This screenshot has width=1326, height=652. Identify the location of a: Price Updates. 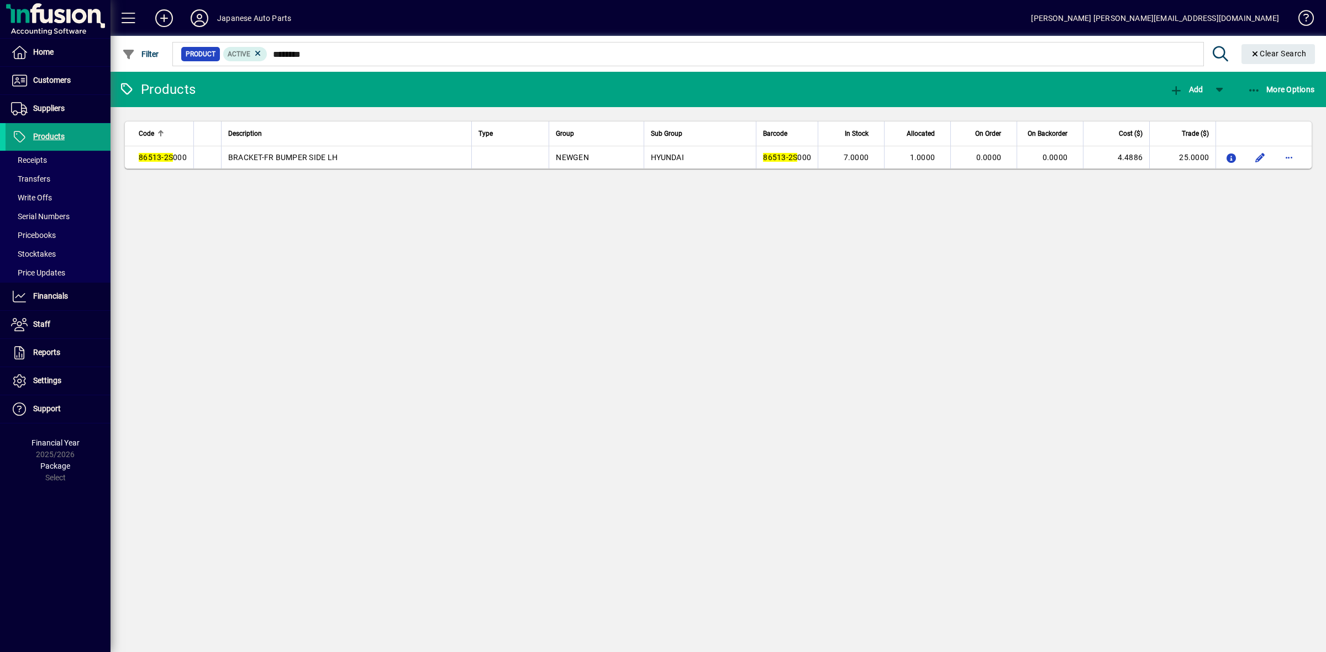
(58, 273).